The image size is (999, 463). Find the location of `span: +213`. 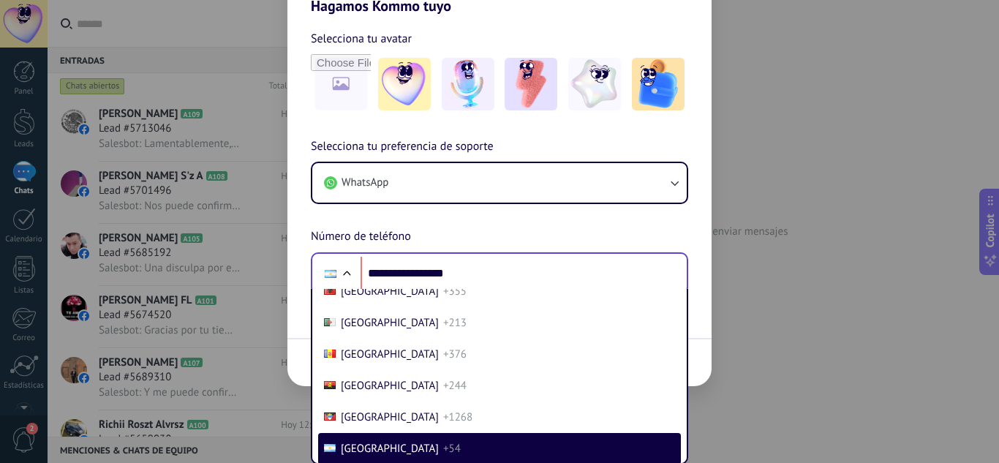

span: +213 is located at coordinates (455, 323).